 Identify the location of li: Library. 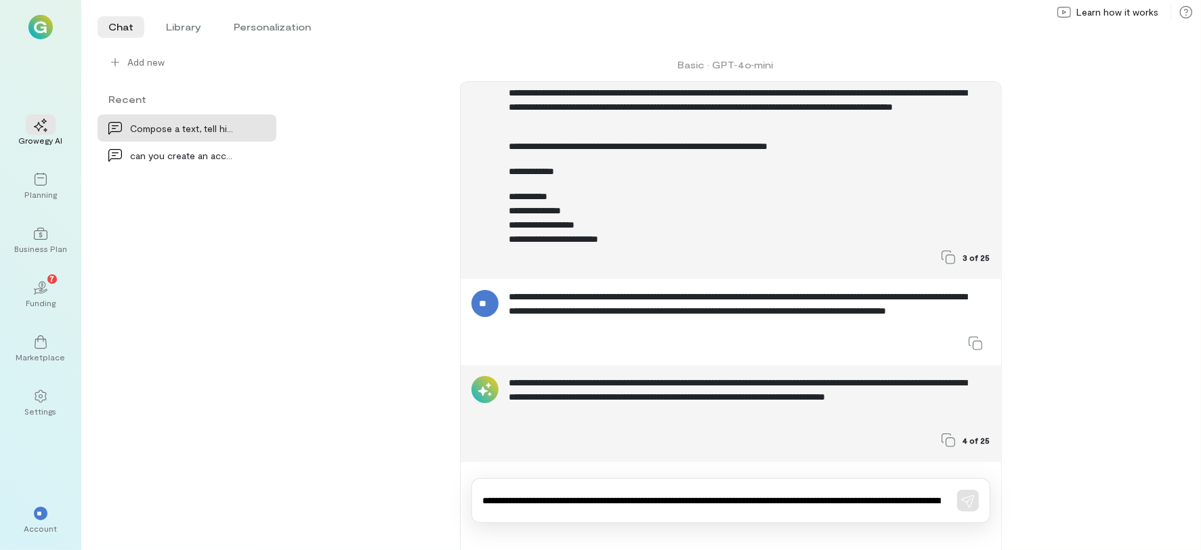
(184, 27).